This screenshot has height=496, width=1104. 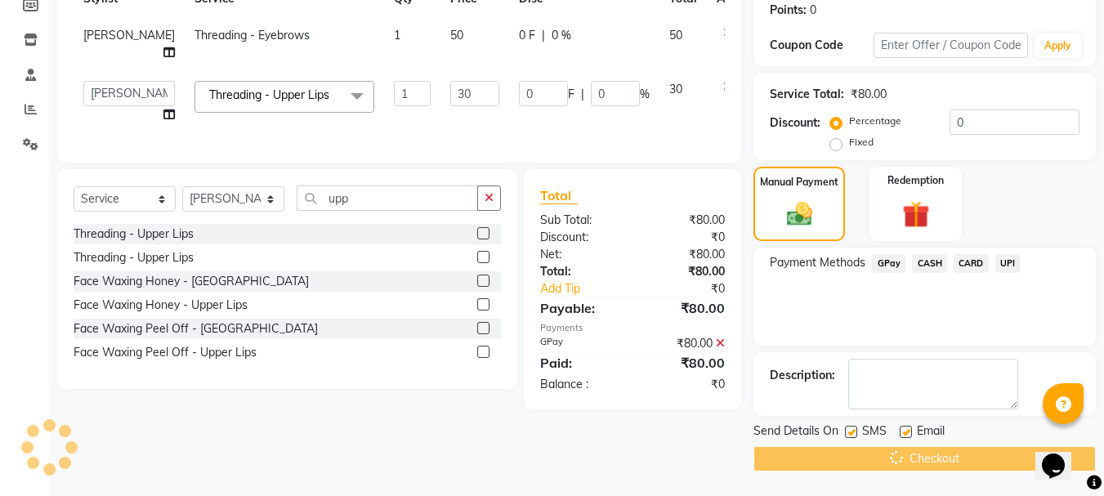 What do you see at coordinates (165, 352) in the screenshot?
I see `div: Face Waxing Peel Off - Upper Lips` at bounding box center [165, 352].